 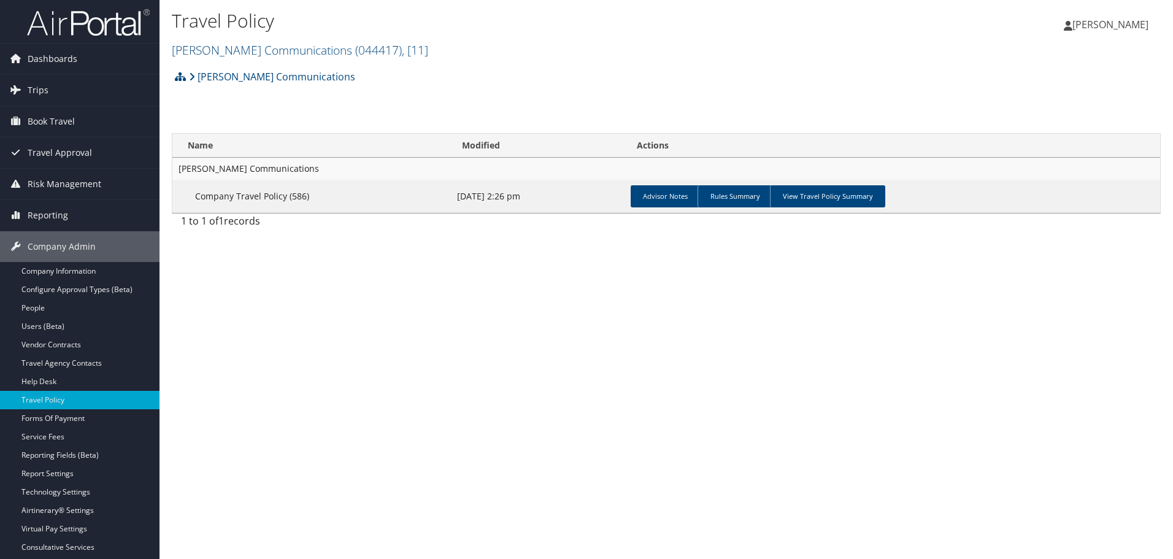 What do you see at coordinates (51, 122) in the screenshot?
I see `span: Book Travel` at bounding box center [51, 122].